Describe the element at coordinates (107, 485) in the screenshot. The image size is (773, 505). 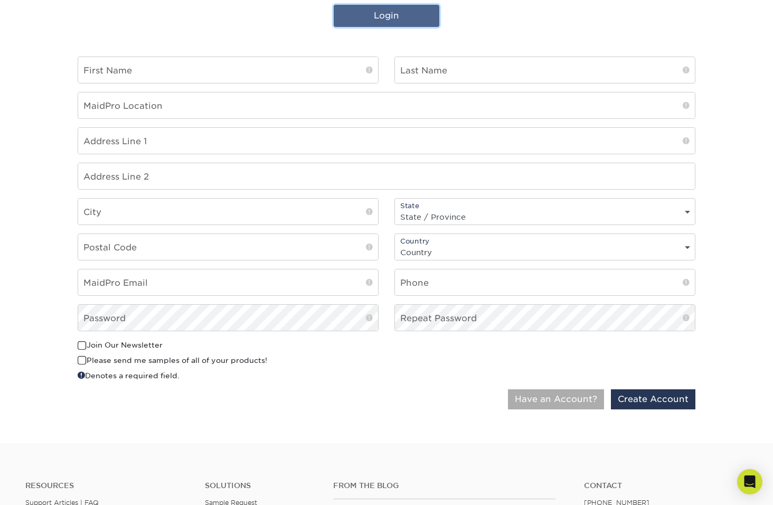
I see `h4: Resources` at that location.